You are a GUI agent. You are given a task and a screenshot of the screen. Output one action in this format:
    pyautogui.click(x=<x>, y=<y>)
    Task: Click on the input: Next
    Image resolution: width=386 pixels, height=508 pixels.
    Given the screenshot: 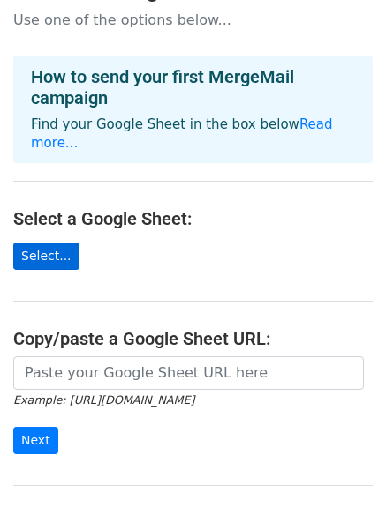 What is the action you would take?
    pyautogui.click(x=35, y=440)
    